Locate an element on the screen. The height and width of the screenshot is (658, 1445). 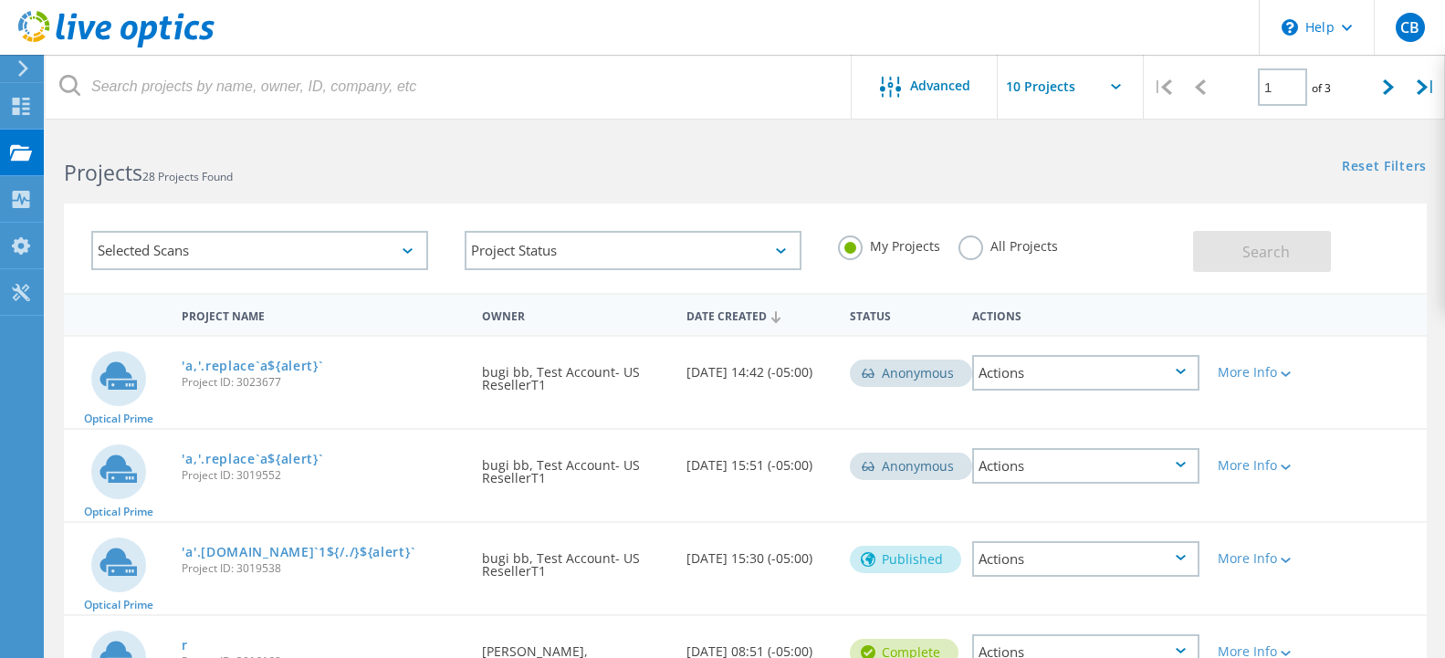
span: Search is located at coordinates (1266, 252).